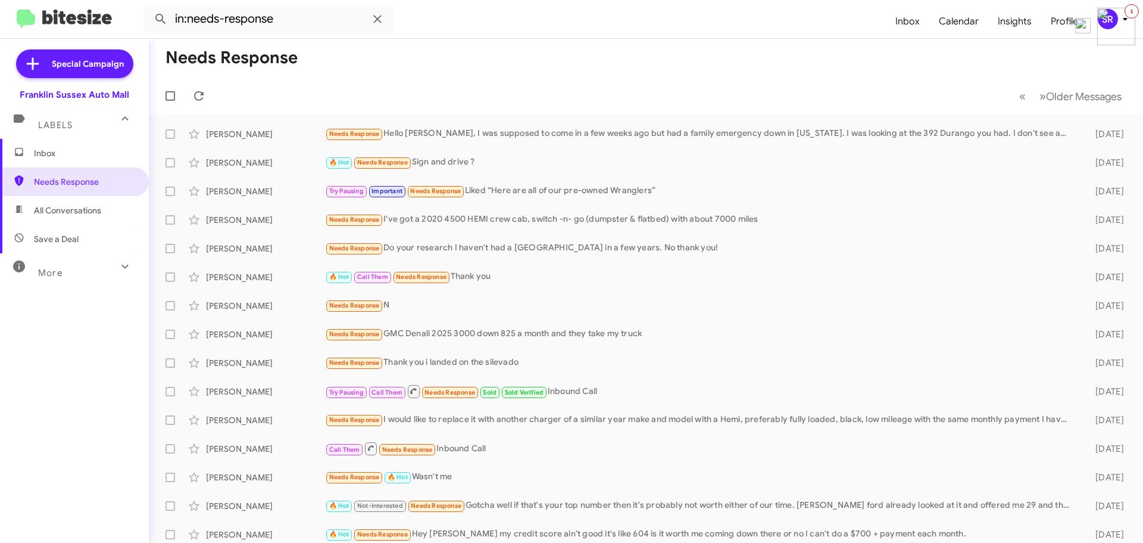 The width and height of the screenshot is (1143, 543). I want to click on a: Insights, so click(1015, 21).